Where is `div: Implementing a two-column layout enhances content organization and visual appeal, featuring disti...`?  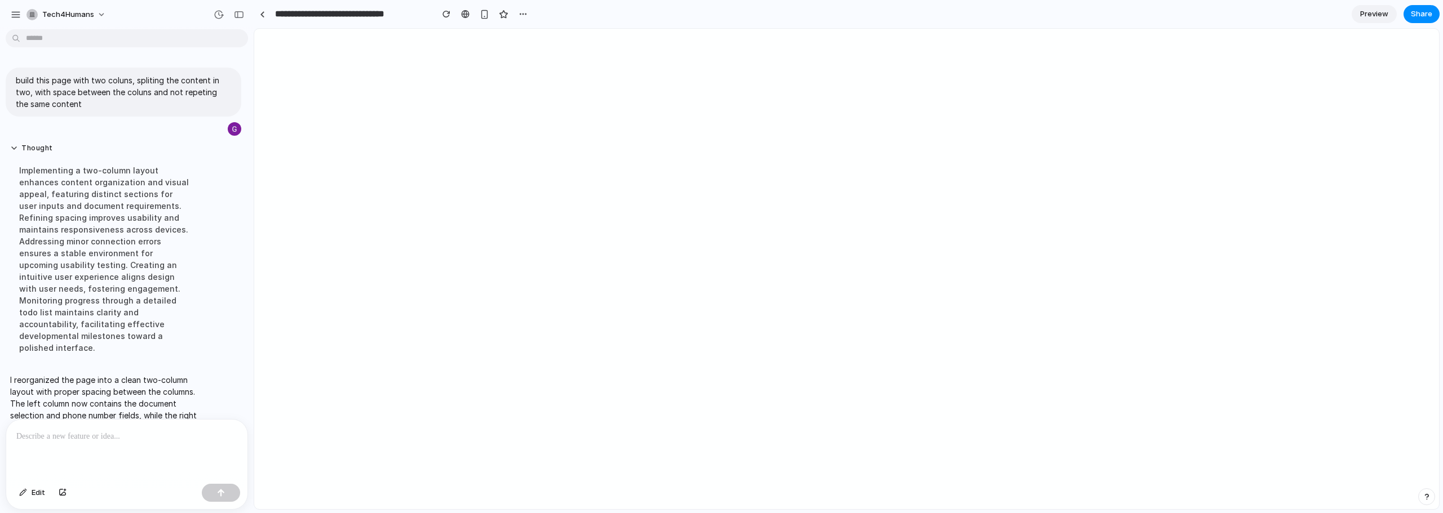
div: Implementing a two-column layout enhances content organization and visual appeal, featuring disti... is located at coordinates (104, 259).